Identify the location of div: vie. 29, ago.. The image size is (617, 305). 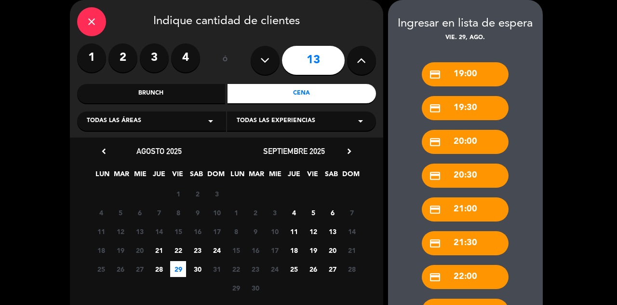
(465, 38).